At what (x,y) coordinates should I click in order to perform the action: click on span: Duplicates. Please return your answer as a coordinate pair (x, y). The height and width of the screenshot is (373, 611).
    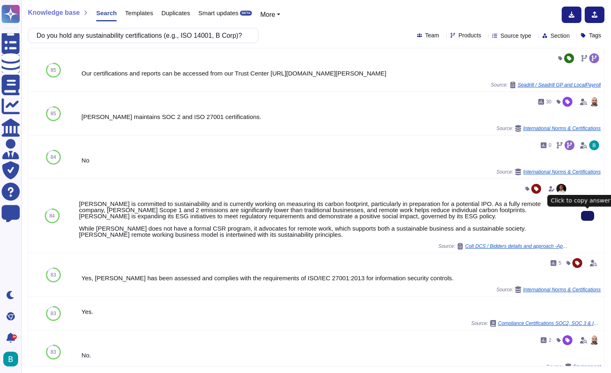
    Looking at the image, I should click on (176, 13).